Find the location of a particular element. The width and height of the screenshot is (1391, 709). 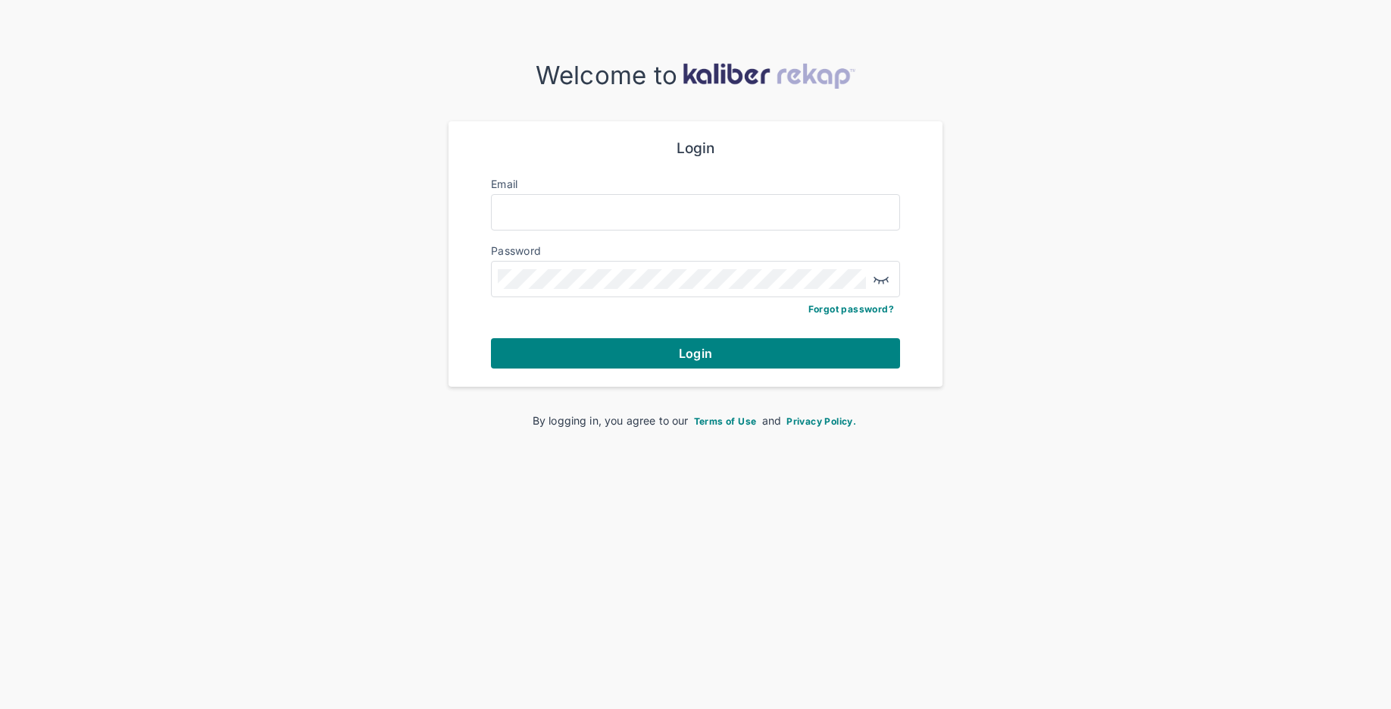

a: Terms of Use is located at coordinates (725, 420).